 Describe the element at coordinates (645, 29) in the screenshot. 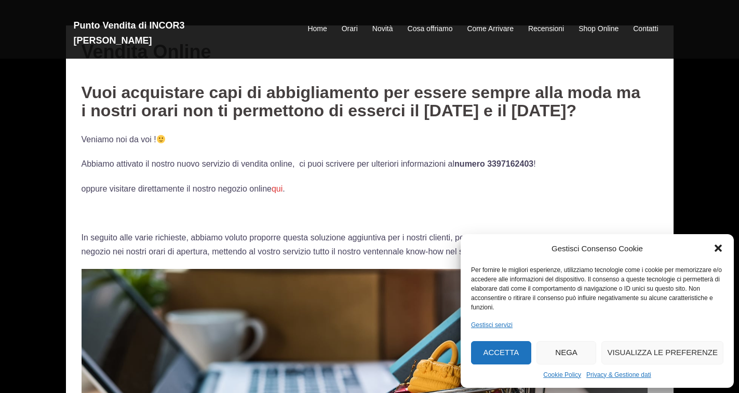

I see `a: Contatti` at that location.